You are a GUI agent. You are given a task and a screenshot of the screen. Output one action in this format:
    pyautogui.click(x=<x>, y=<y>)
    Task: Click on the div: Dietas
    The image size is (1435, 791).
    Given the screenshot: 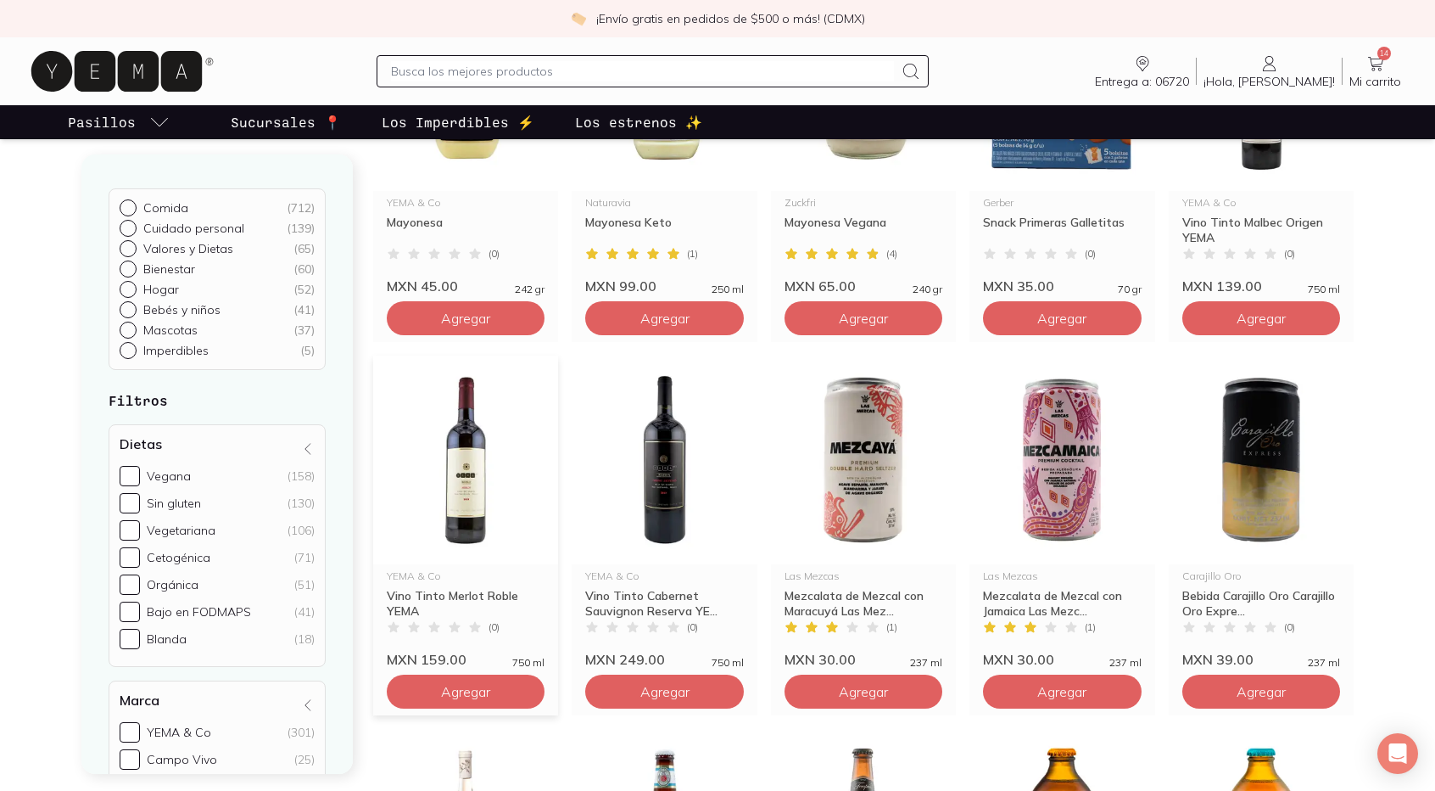 What is the action you would take?
    pyautogui.click(x=217, y=545)
    